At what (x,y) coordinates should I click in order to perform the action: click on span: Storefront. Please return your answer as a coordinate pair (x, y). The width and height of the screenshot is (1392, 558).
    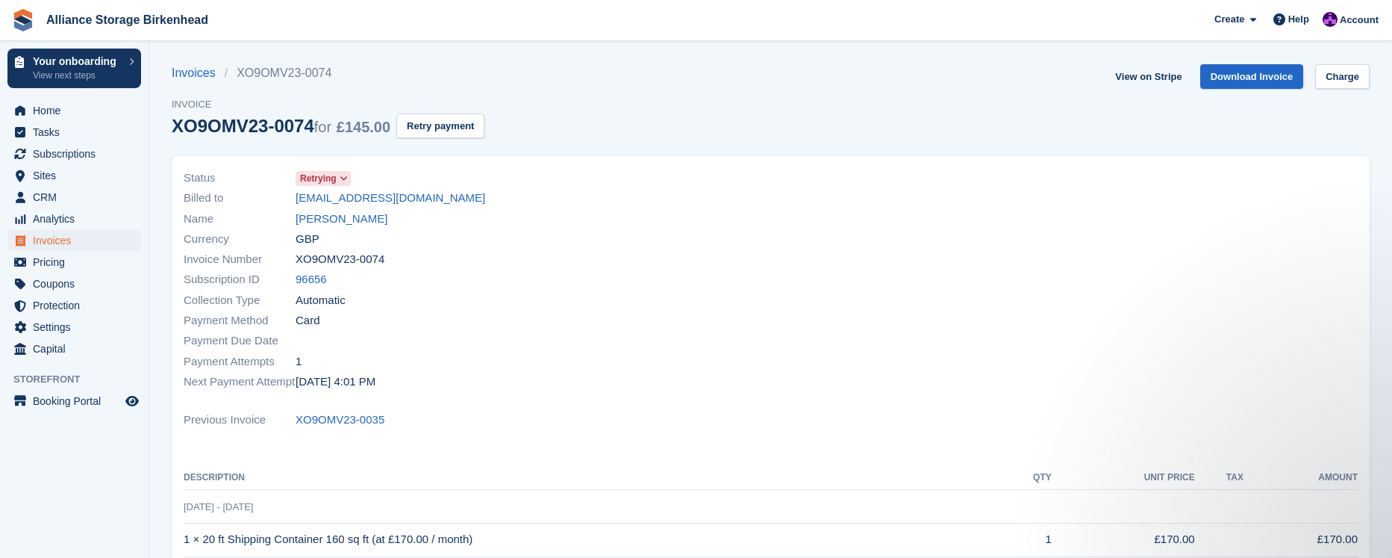
    Looking at the image, I should click on (81, 379).